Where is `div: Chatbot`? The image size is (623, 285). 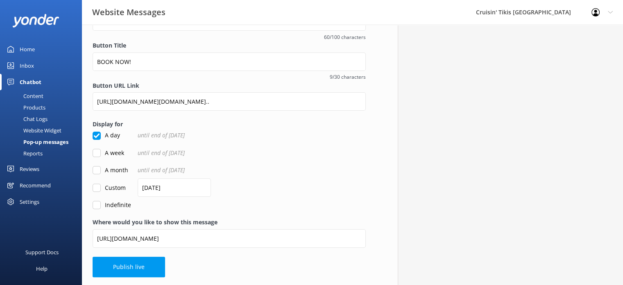
div: Chatbot is located at coordinates (30, 82).